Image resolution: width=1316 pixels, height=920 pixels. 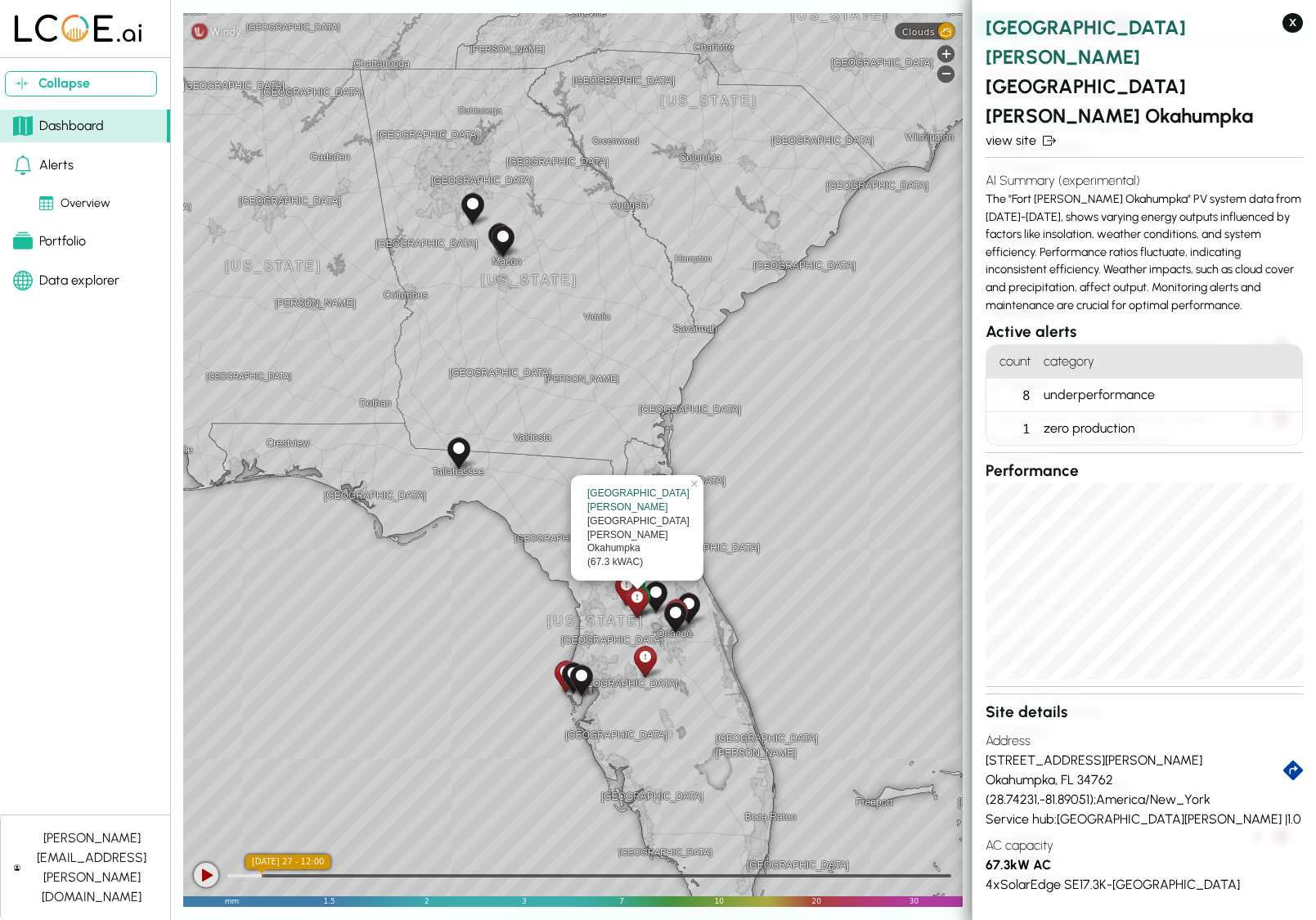 I want to click on div: ALF - Emerald, so click(x=573, y=678).